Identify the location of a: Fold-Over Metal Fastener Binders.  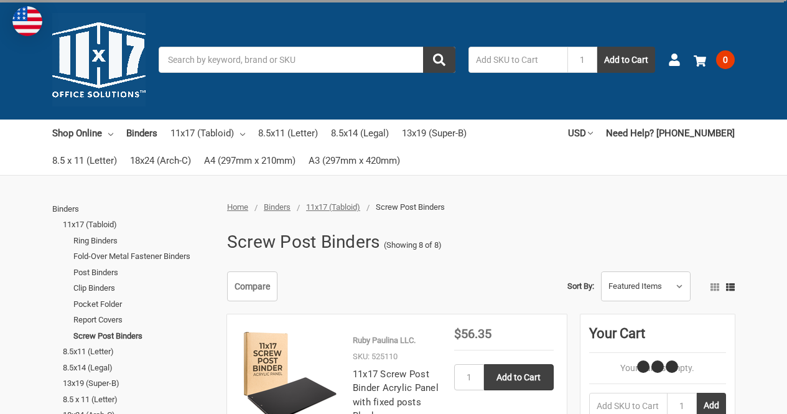
(143, 256).